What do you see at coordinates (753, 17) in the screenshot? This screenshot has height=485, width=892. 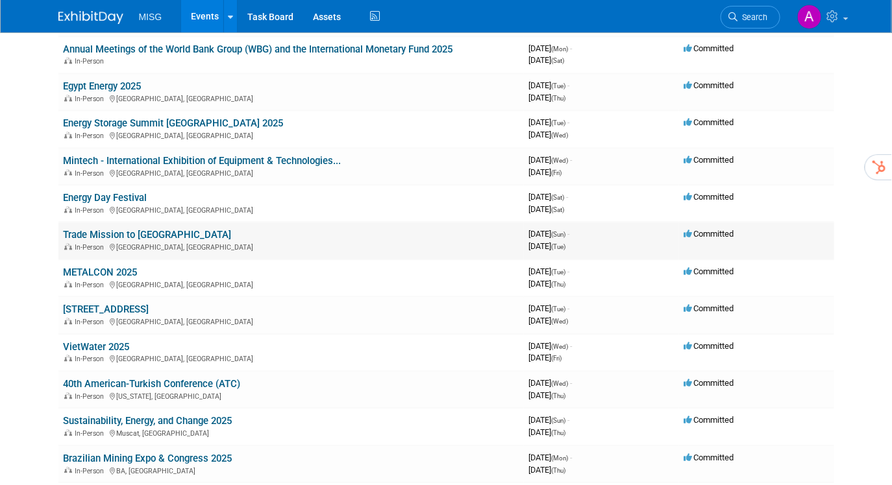 I see `span: Search` at bounding box center [753, 17].